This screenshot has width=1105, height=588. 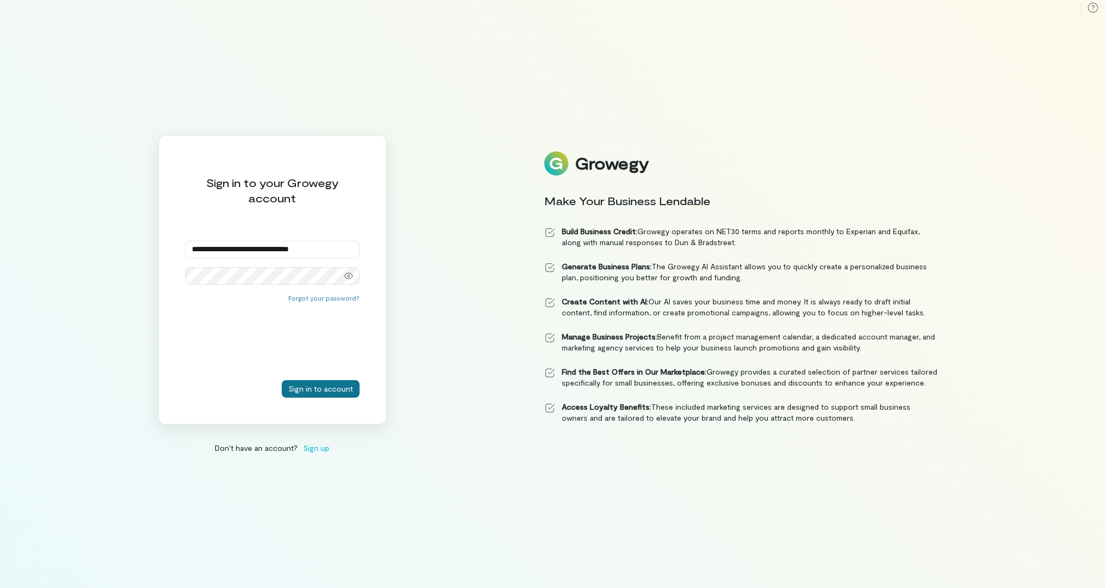 I want to click on strong: Manage Business Projects:, so click(x=610, y=336).